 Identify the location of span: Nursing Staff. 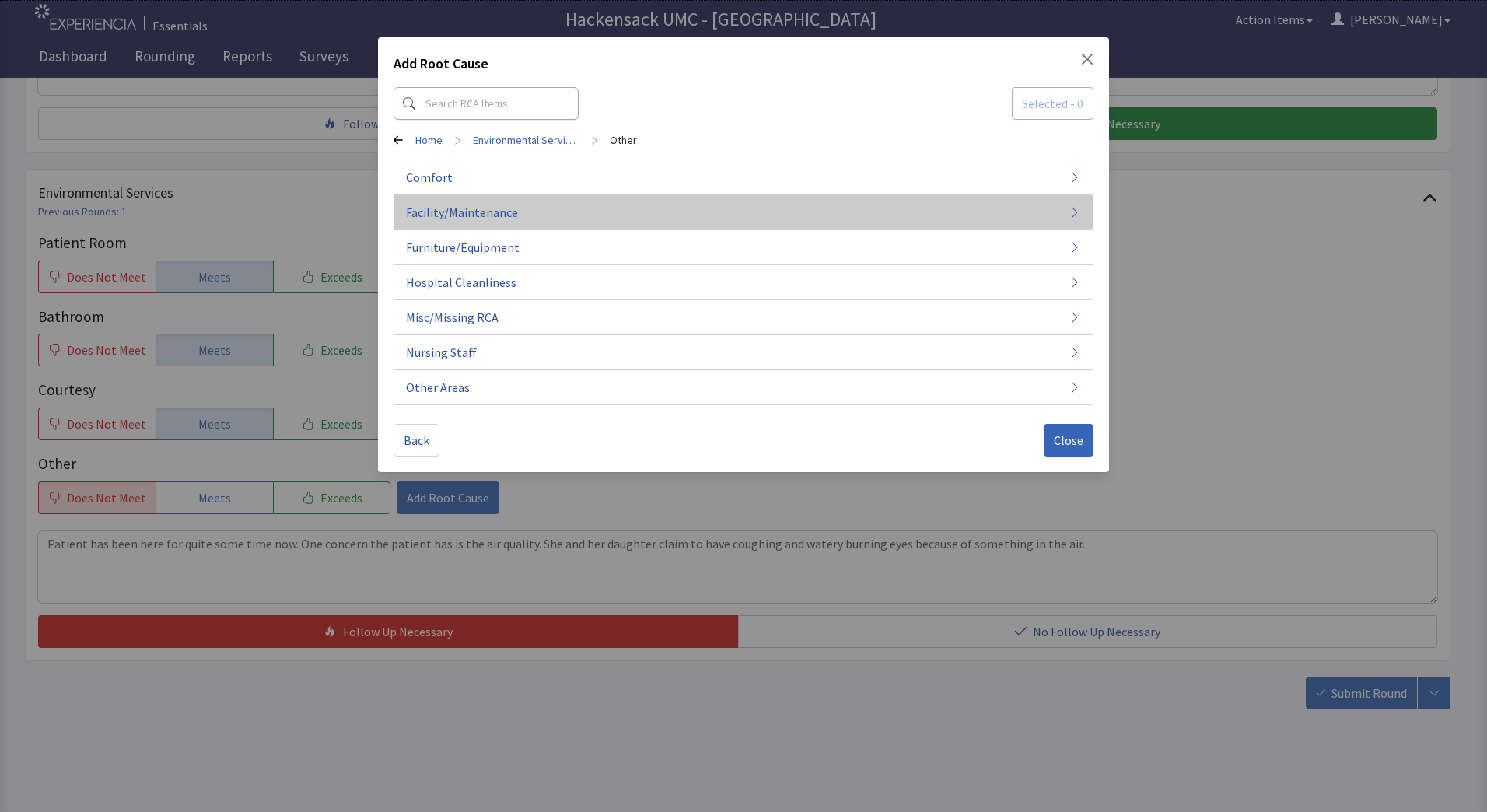
(441, 352).